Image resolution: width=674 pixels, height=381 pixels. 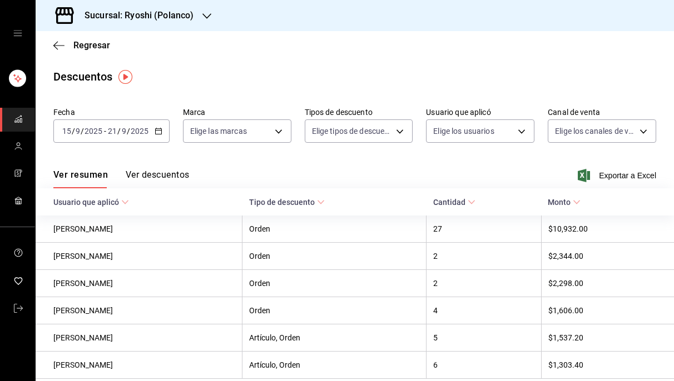 What do you see at coordinates (602, 112) in the screenshot?
I see `label: Canal de venta` at bounding box center [602, 112].